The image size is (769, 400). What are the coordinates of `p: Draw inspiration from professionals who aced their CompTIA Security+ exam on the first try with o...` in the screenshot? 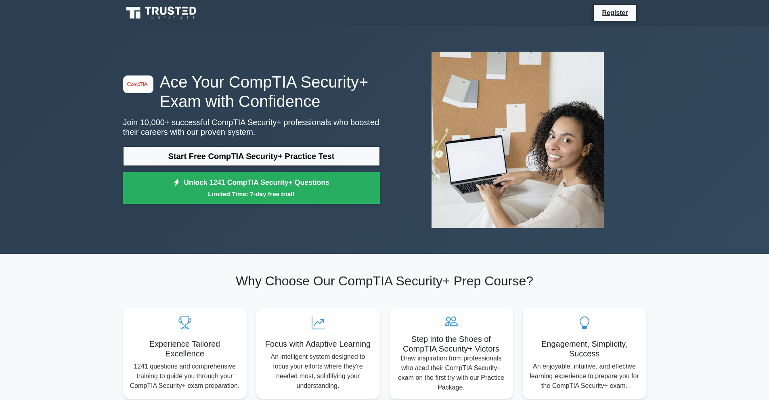 It's located at (451, 373).